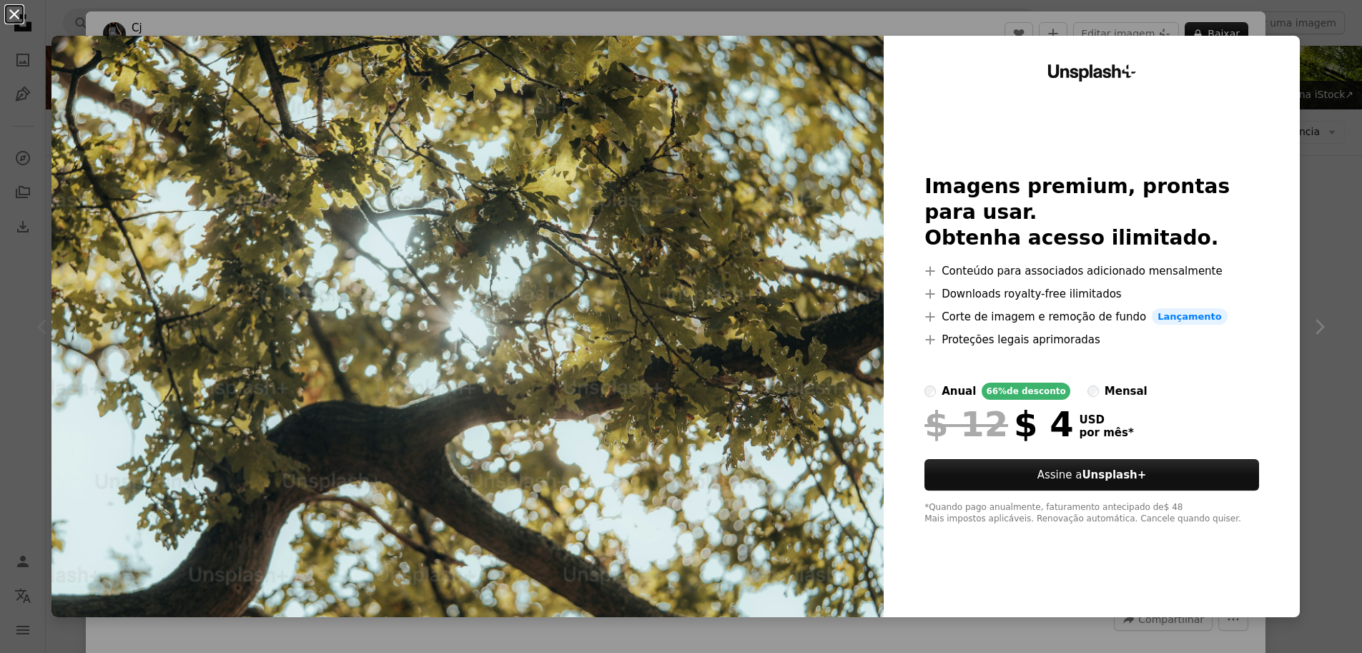 The height and width of the screenshot is (653, 1362). Describe the element at coordinates (1092, 513) in the screenshot. I see `div: *Quando pago anualmente, faturamento antecipado de $ 48 Mais impostos aplicáveis. Renovação autom...` at that location.